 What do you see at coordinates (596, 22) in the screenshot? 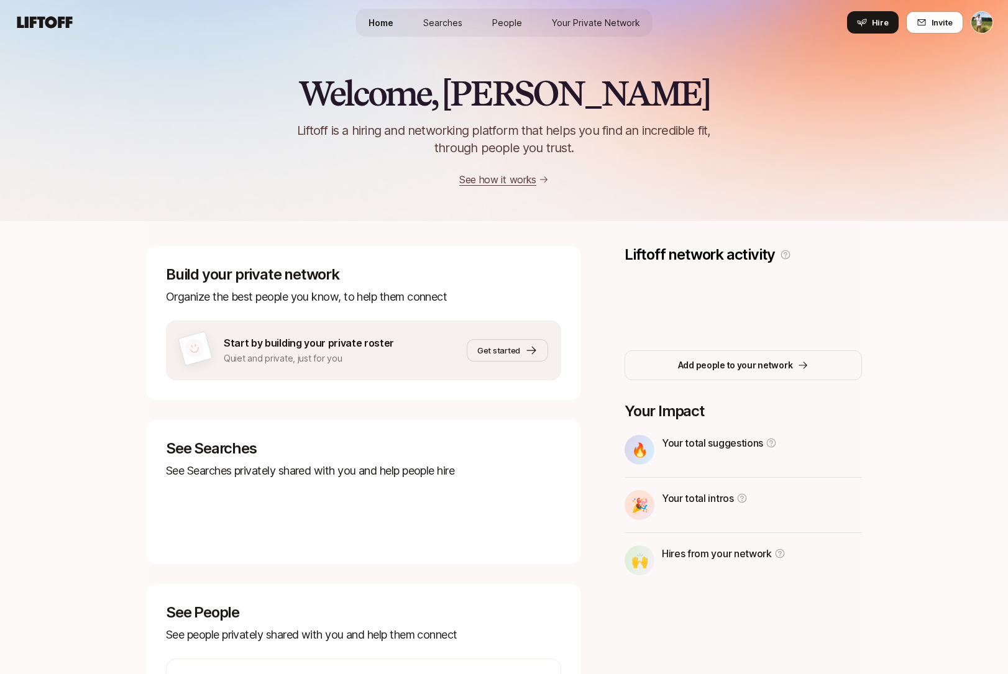
I see `span: Your Private Network` at bounding box center [596, 22].